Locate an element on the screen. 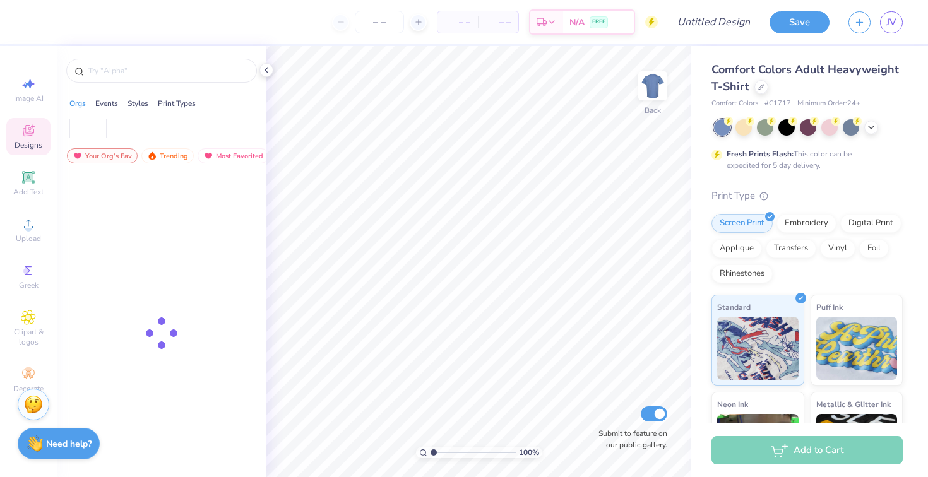  div: Foil is located at coordinates (873, 249).